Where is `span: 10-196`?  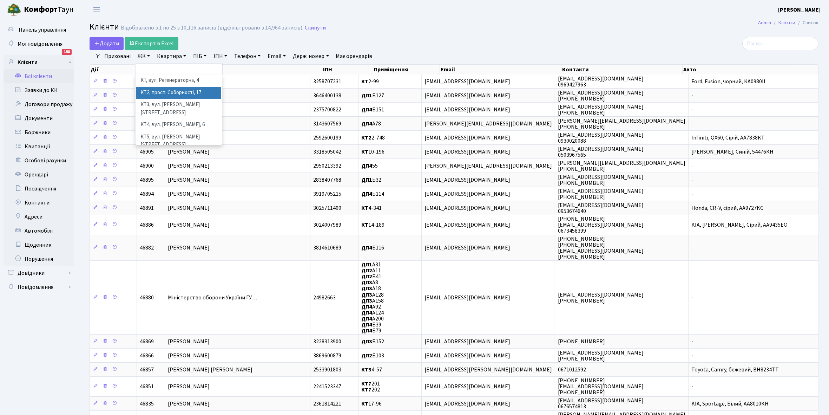
span: 10-196 is located at coordinates (373, 152).